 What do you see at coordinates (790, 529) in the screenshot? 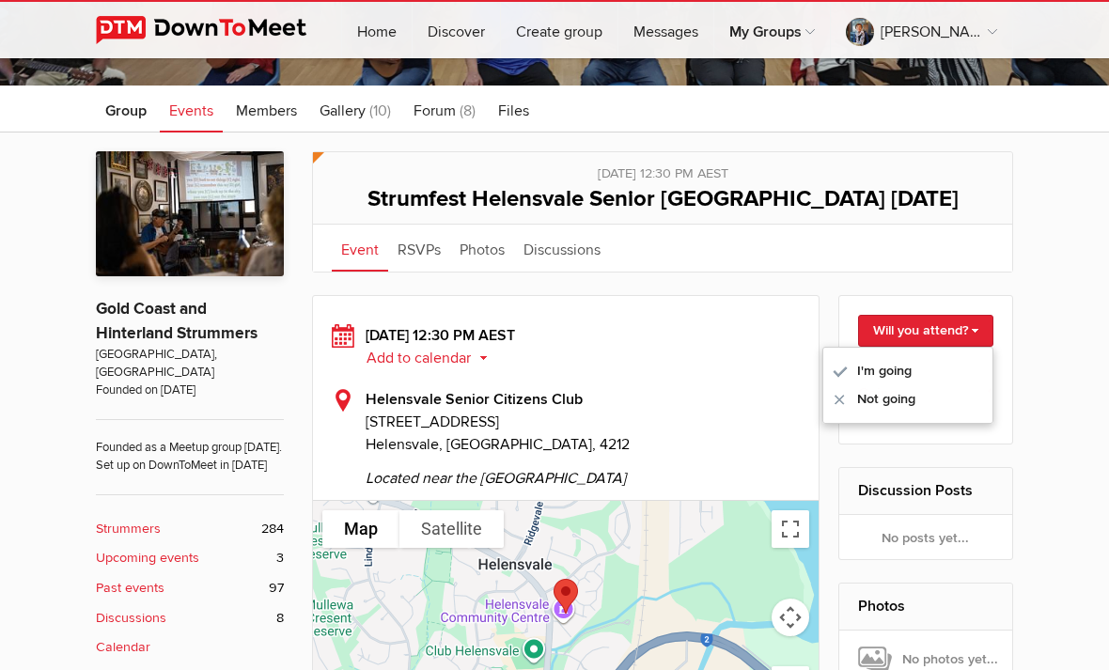
I see `button: Toggle fullscreen view` at bounding box center [790, 529].